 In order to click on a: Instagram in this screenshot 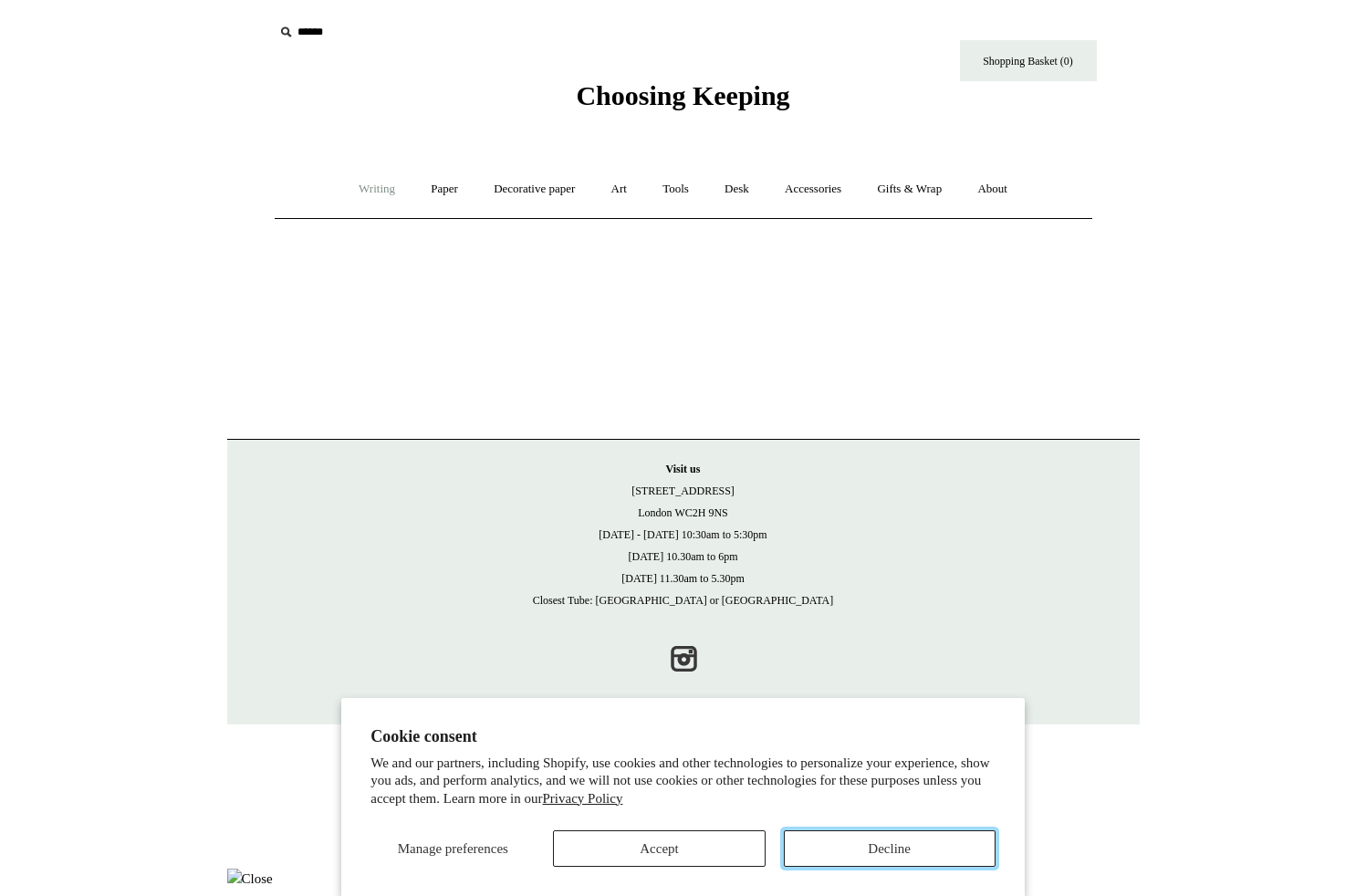, I will do `click(684, 658)`.